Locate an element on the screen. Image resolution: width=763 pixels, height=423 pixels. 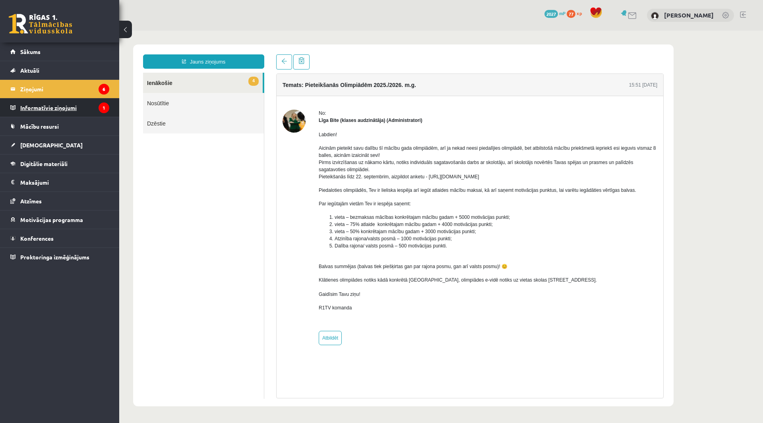
a: Dzēstie is located at coordinates (84, 93).